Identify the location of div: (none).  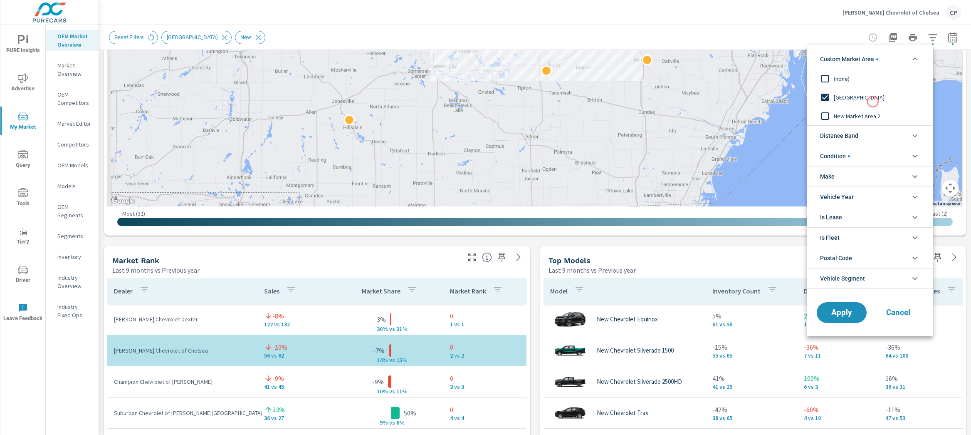
(869, 78).